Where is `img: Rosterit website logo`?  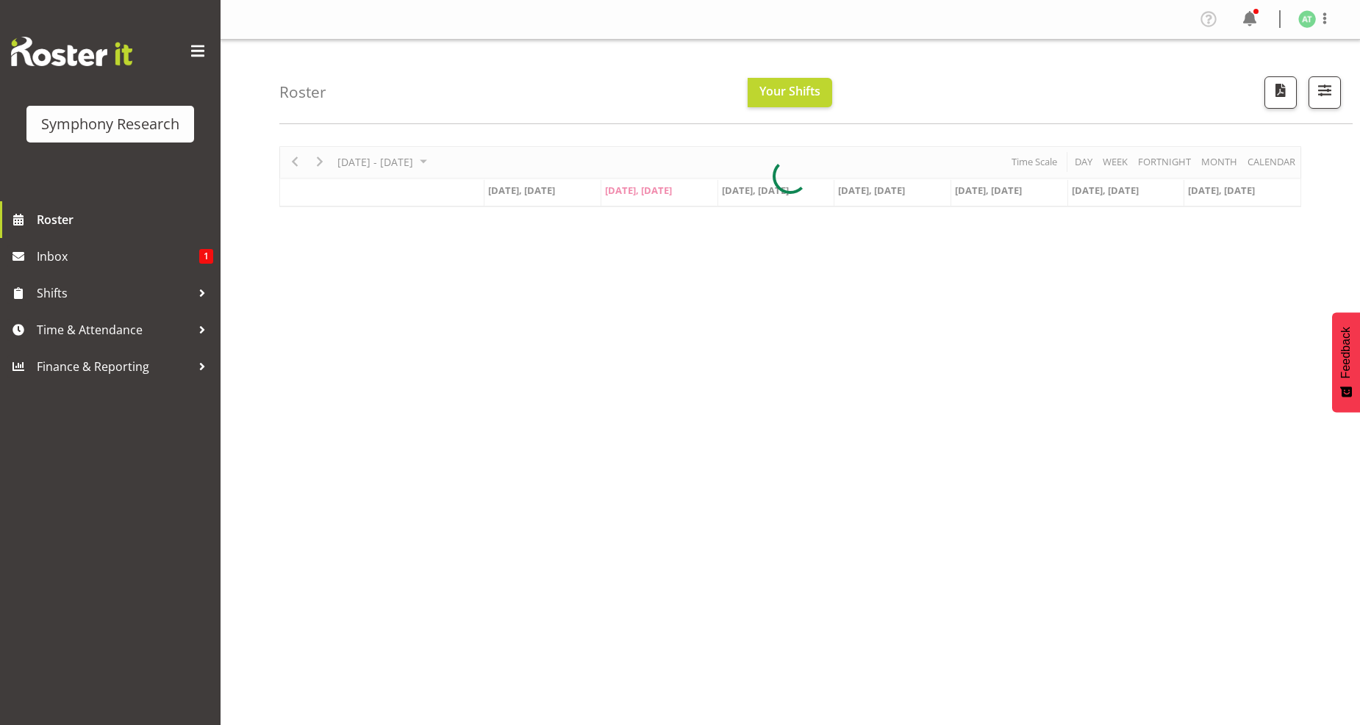 img: Rosterit website logo is located at coordinates (71, 51).